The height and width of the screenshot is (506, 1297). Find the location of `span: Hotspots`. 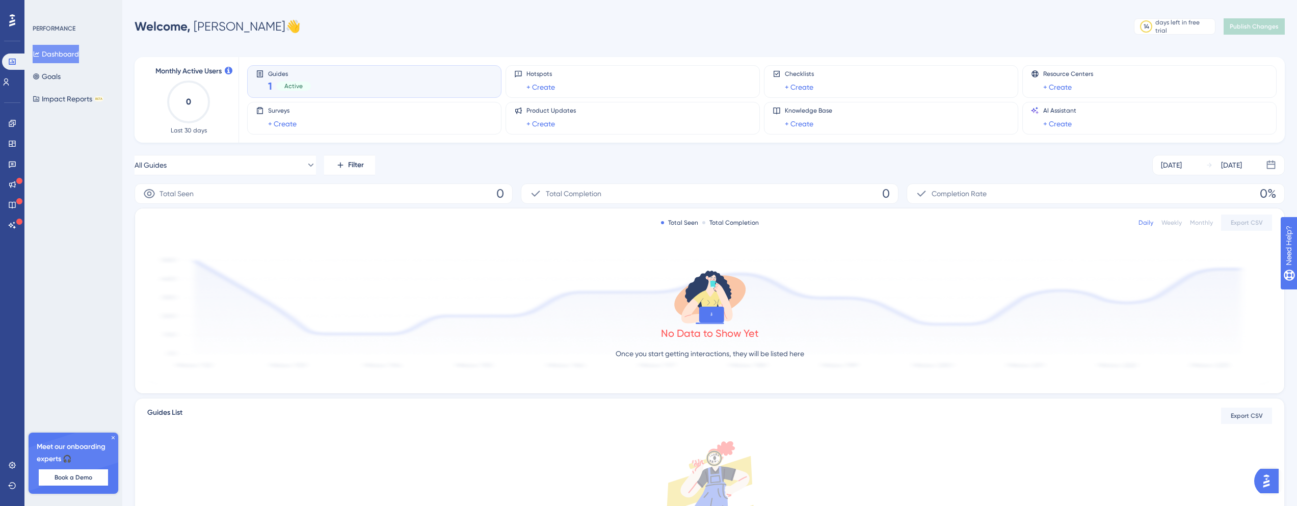

span: Hotspots is located at coordinates (541, 74).